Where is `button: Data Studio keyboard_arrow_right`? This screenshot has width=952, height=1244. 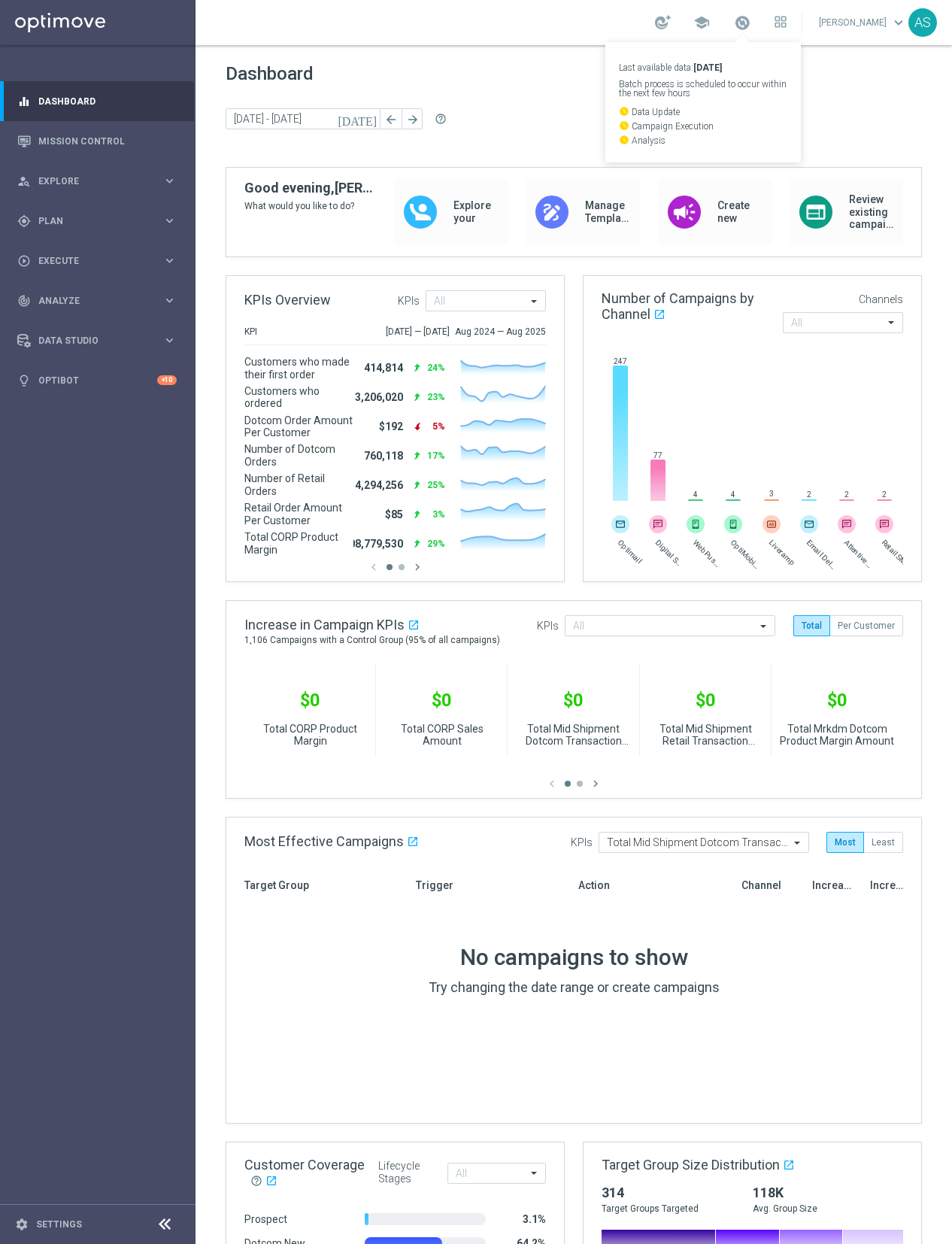 button: Data Studio keyboard_arrow_right is located at coordinates (97, 341).